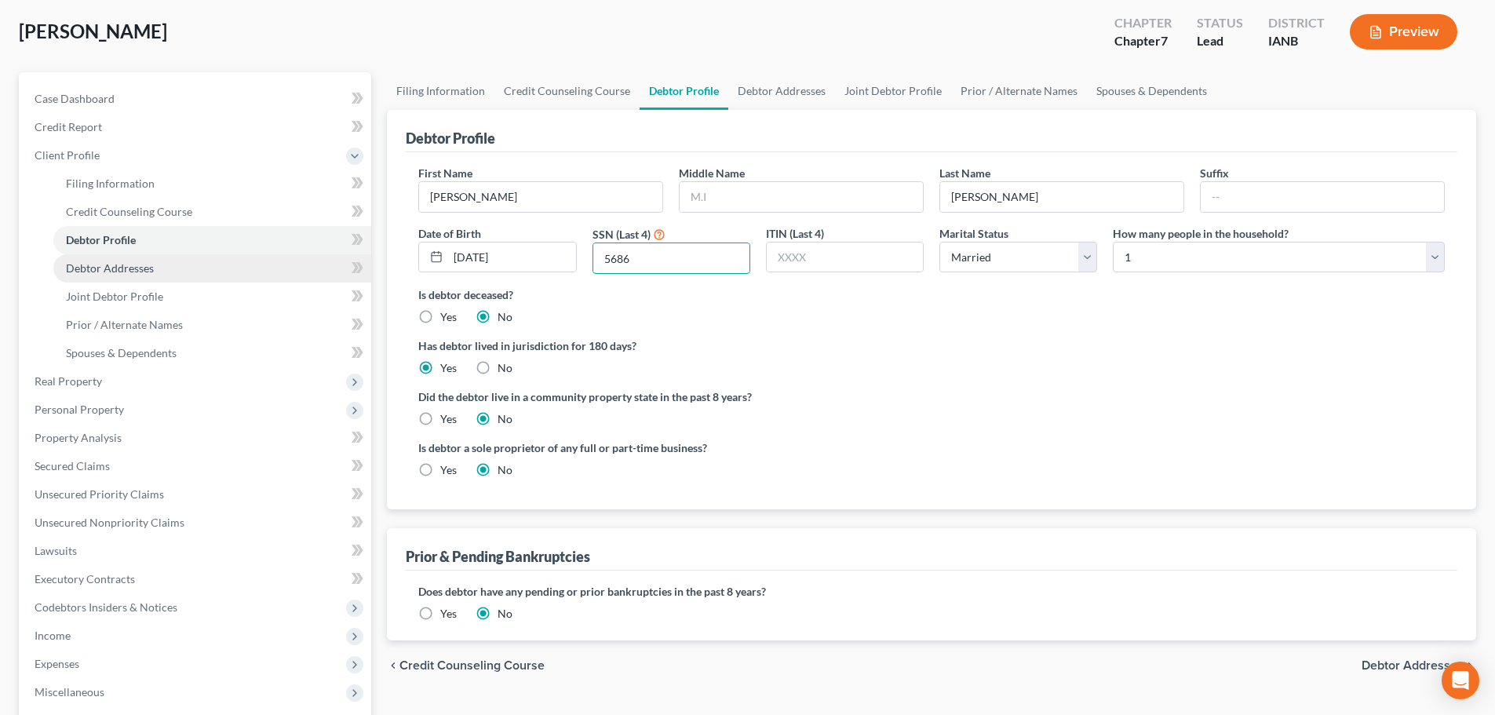 Image resolution: width=1495 pixels, height=715 pixels. I want to click on span: Spouses & Dependents, so click(121, 352).